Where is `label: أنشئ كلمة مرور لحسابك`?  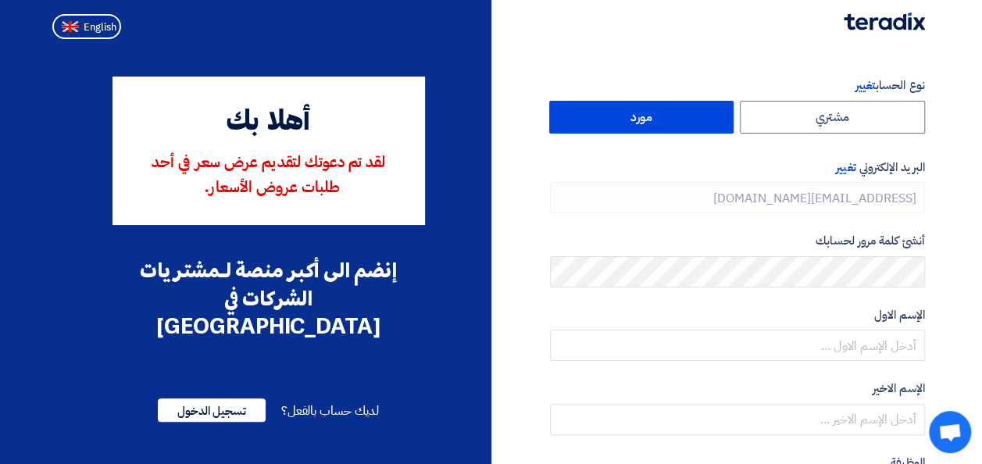 label: أنشئ كلمة مرور لحسابك is located at coordinates (738, 241).